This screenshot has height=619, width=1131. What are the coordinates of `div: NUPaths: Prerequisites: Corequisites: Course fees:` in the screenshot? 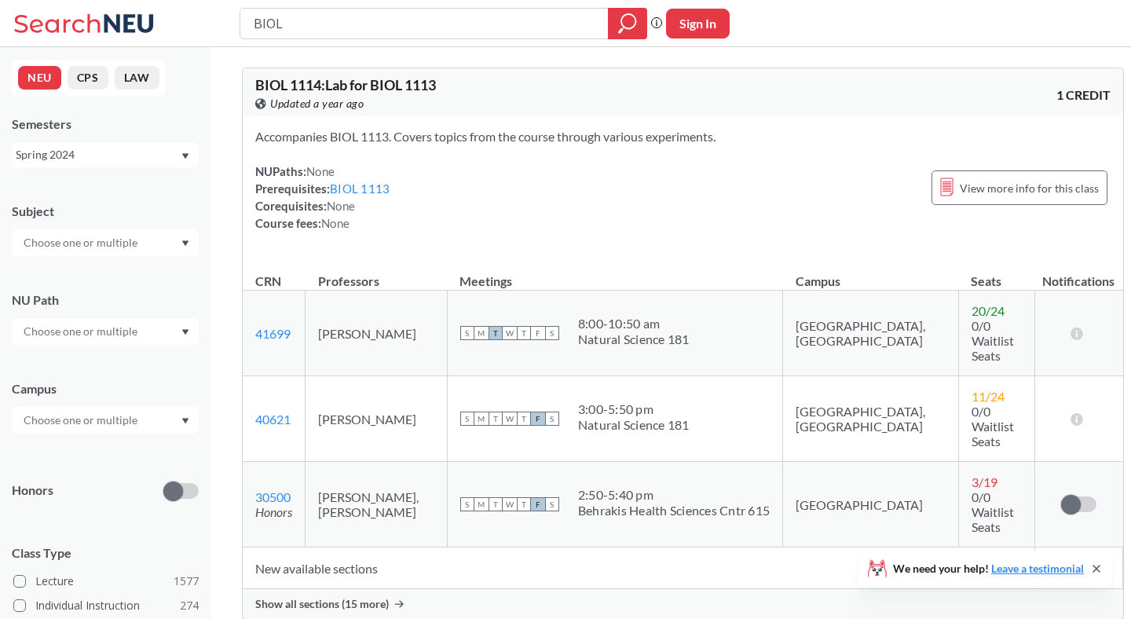 It's located at (322, 197).